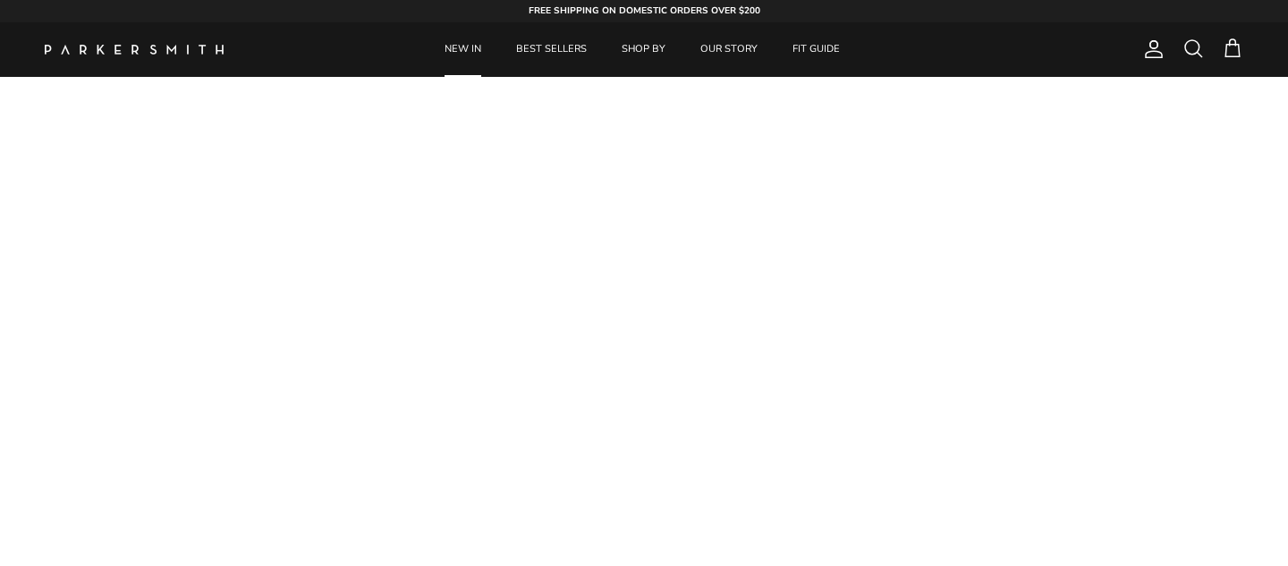 The width and height of the screenshot is (1288, 566). What do you see at coordinates (644, 11) in the screenshot?
I see `strong: FREE SHIPPING ON DOMESTIC ORDERS OVER $200` at bounding box center [644, 11].